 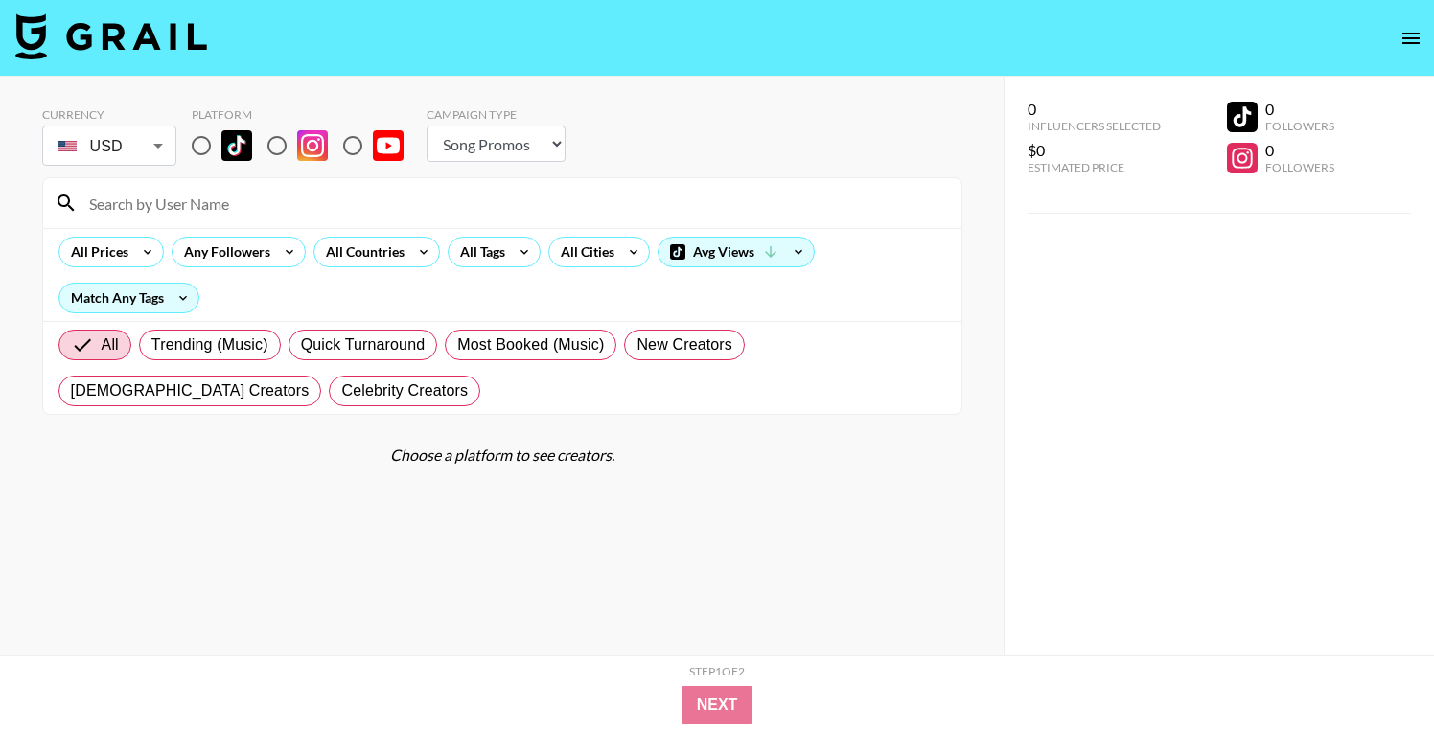 I want to click on span: All, so click(x=110, y=345).